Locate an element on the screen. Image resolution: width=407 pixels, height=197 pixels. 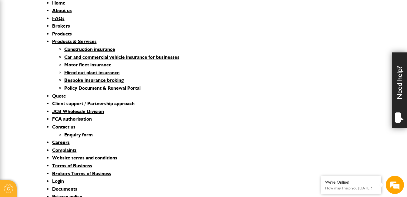
a: Login is located at coordinates (58, 181).